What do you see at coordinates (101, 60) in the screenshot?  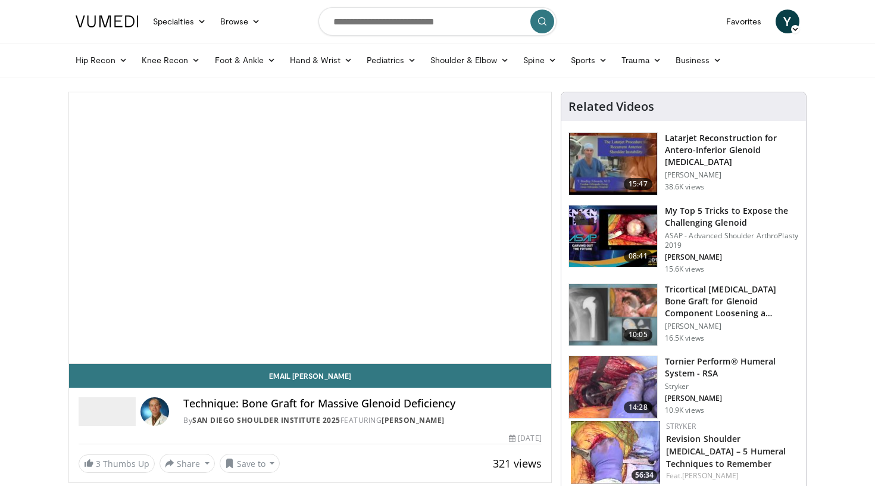 I see `a: Hip Recon` at bounding box center [101, 60].